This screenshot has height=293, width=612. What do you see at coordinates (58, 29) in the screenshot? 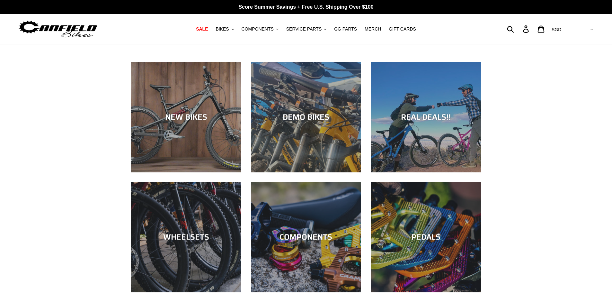
I see `img: Canfield Bikes` at bounding box center [58, 29].